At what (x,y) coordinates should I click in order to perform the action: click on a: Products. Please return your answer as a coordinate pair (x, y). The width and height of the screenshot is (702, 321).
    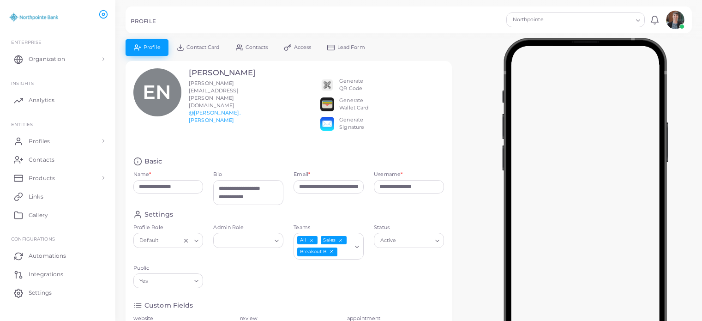
    Looking at the image, I should click on (58, 178).